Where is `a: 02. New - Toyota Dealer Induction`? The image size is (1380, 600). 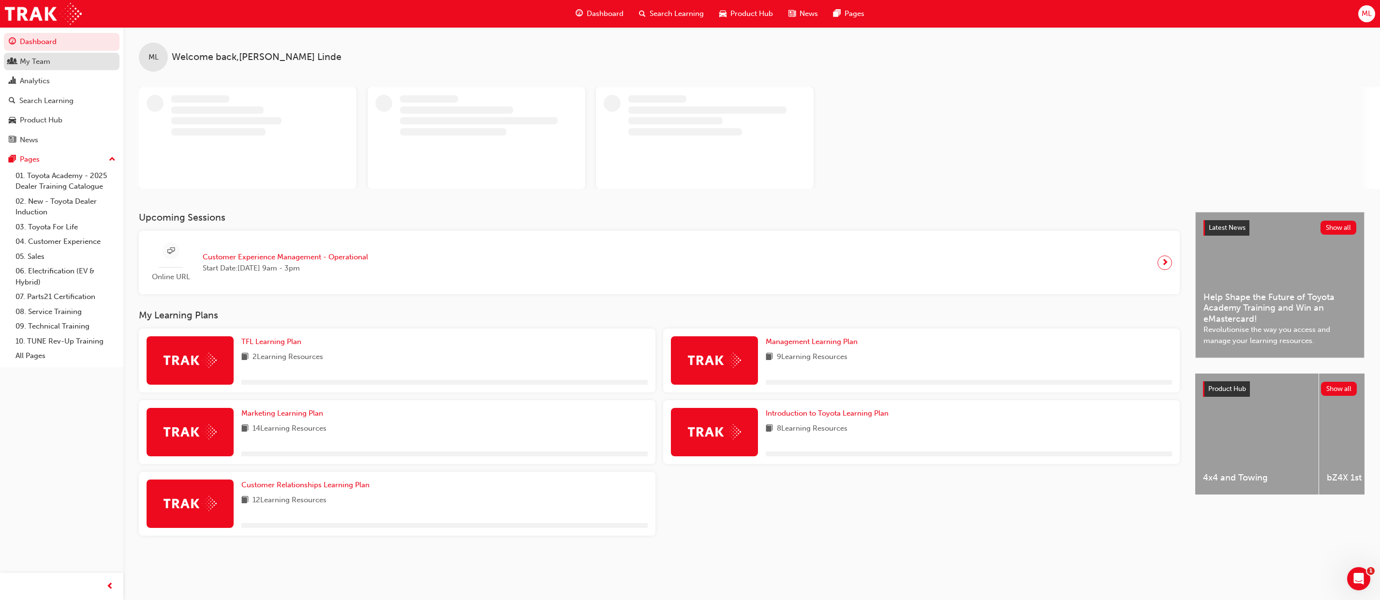 a: 02. New - Toyota Dealer Induction is located at coordinates (65, 206).